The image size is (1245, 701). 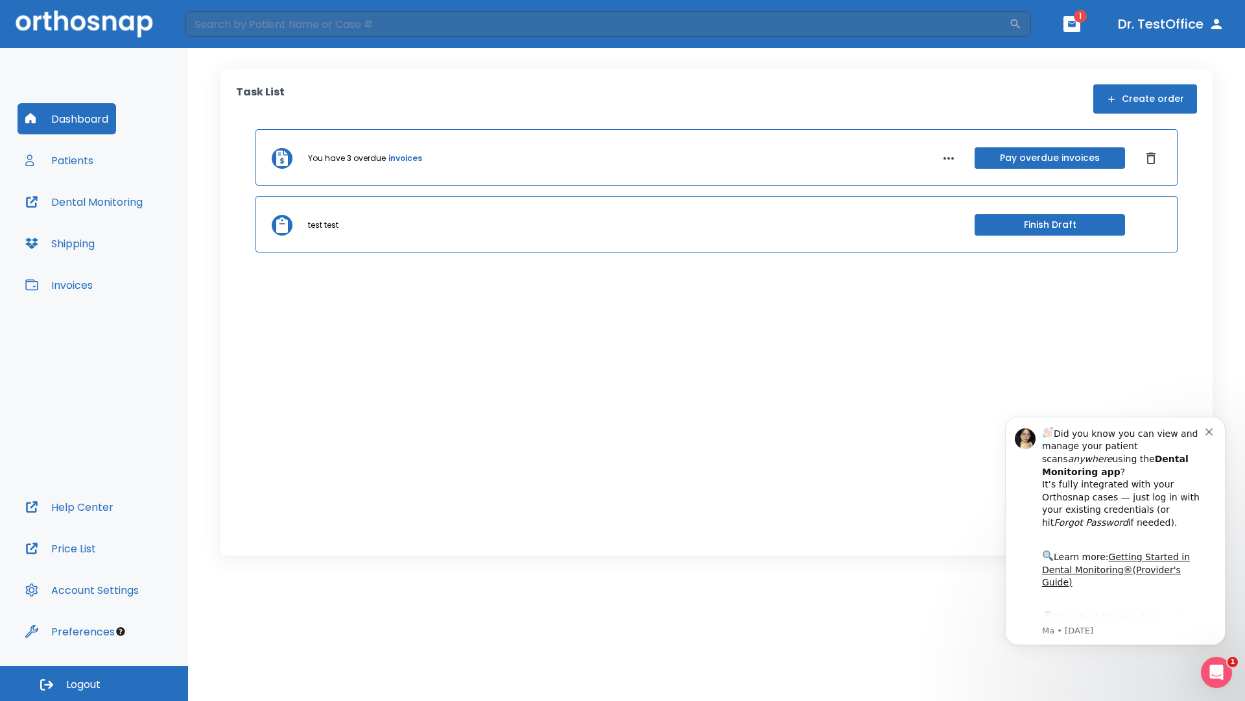 What do you see at coordinates (70, 631) in the screenshot?
I see `button: Preferences` at bounding box center [70, 631].